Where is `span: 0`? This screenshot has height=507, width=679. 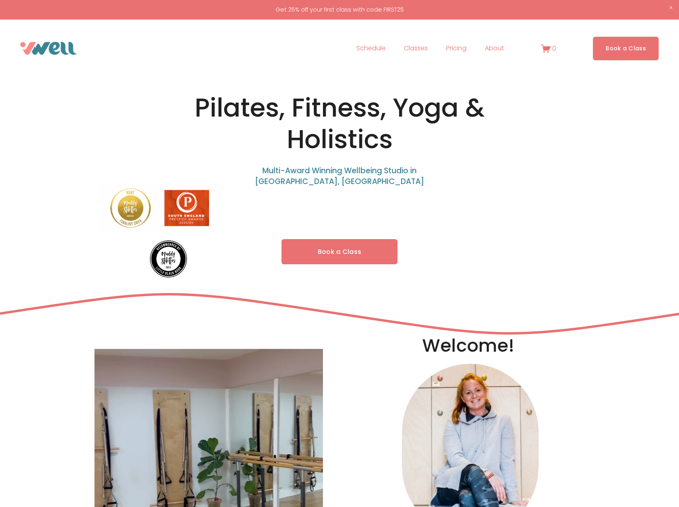
span: 0 is located at coordinates (555, 48).